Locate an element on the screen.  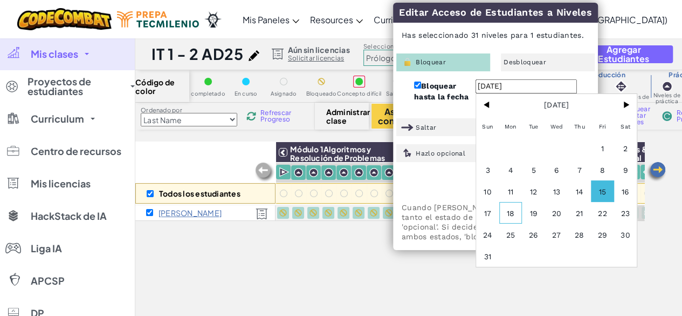
img: iconPencil.svg is located at coordinates (254, 56).